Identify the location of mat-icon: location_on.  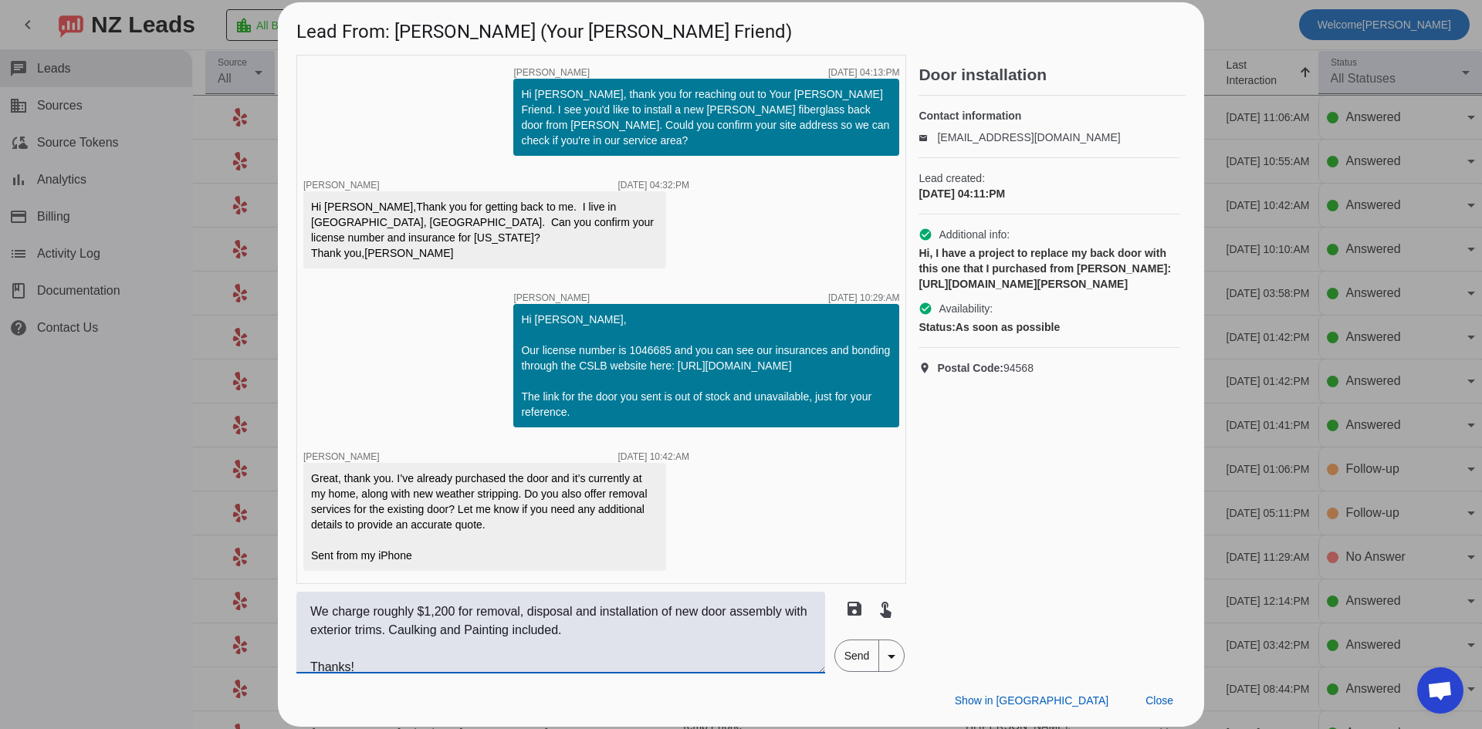
(928, 368).